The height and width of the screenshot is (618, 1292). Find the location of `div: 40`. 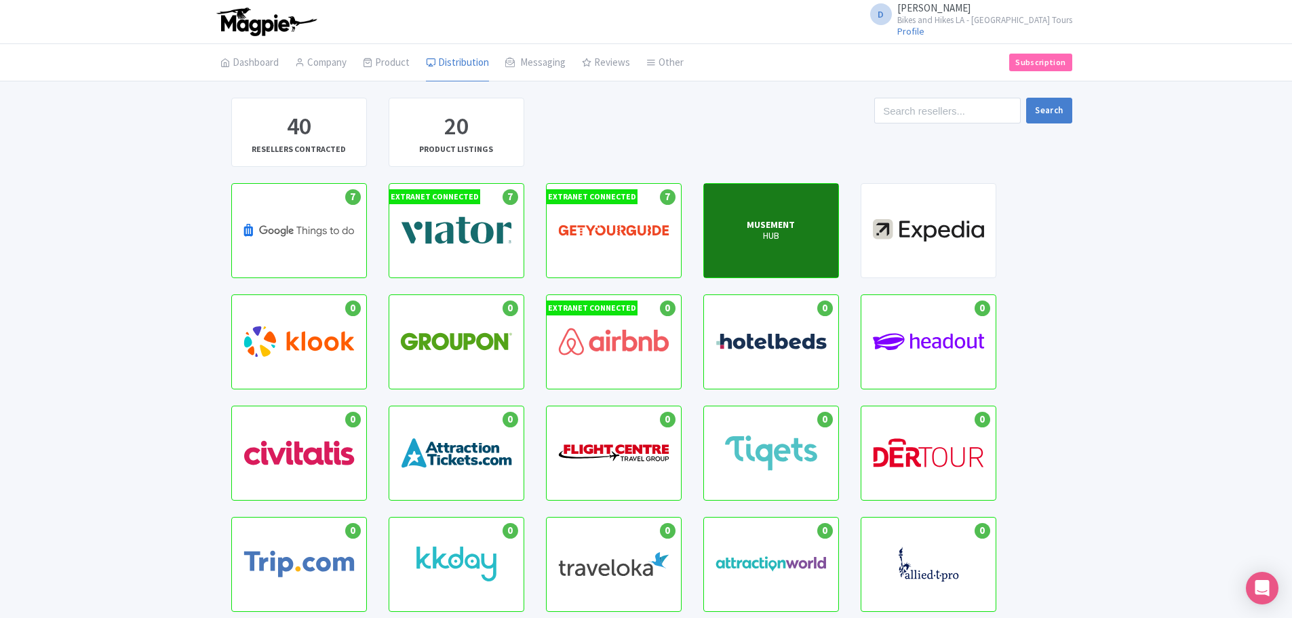

div: 40 is located at coordinates (299, 126).